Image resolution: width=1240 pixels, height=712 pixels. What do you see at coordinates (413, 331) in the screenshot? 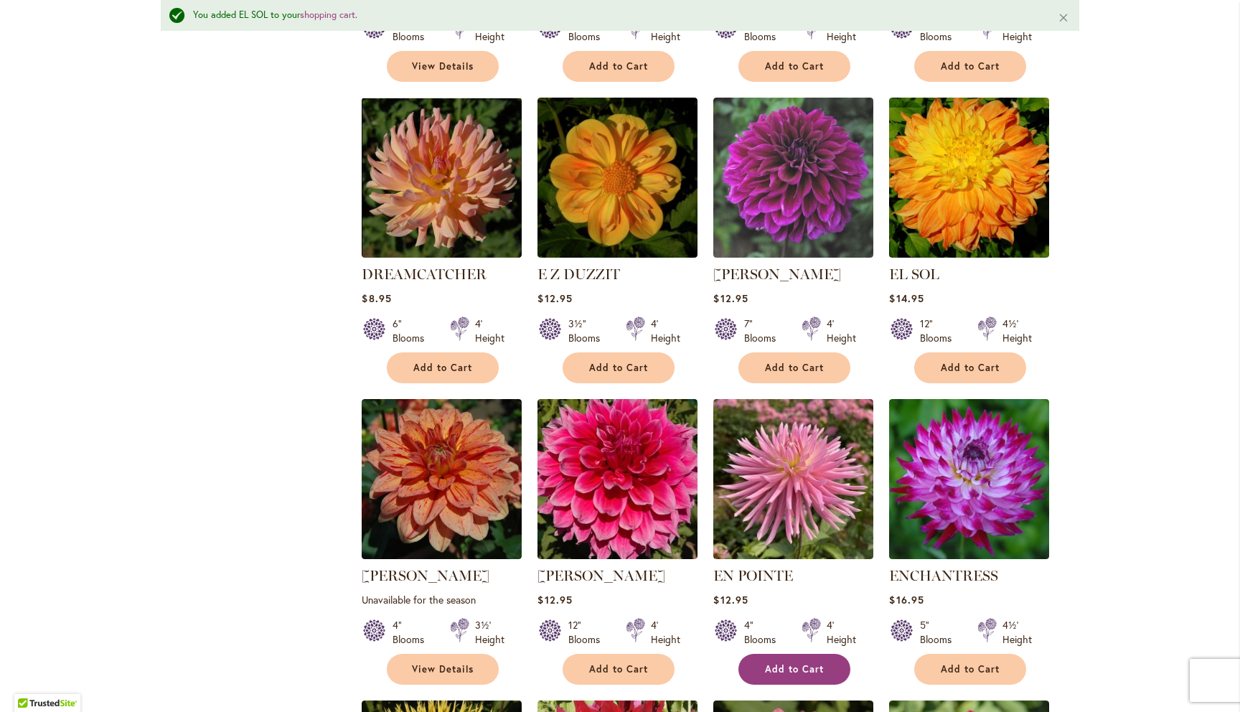
I see `div: 6" Blooms` at bounding box center [413, 331].